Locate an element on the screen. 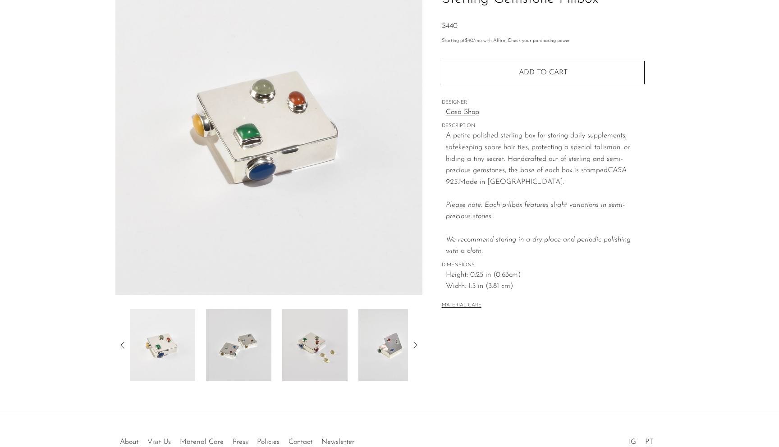 The width and height of the screenshot is (779, 447). a: Casa Shop is located at coordinates (545, 113).